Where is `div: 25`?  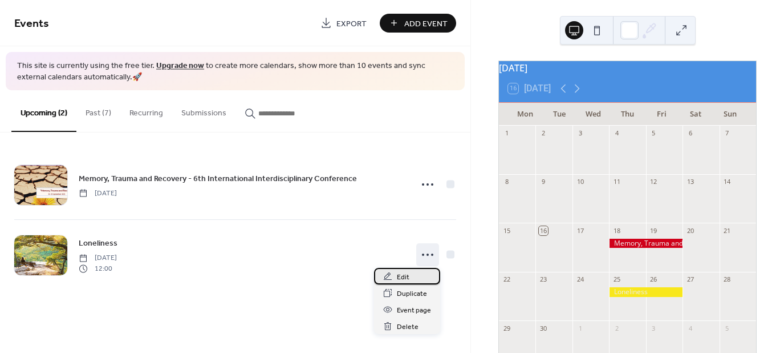 div: 25 is located at coordinates (617, 279).